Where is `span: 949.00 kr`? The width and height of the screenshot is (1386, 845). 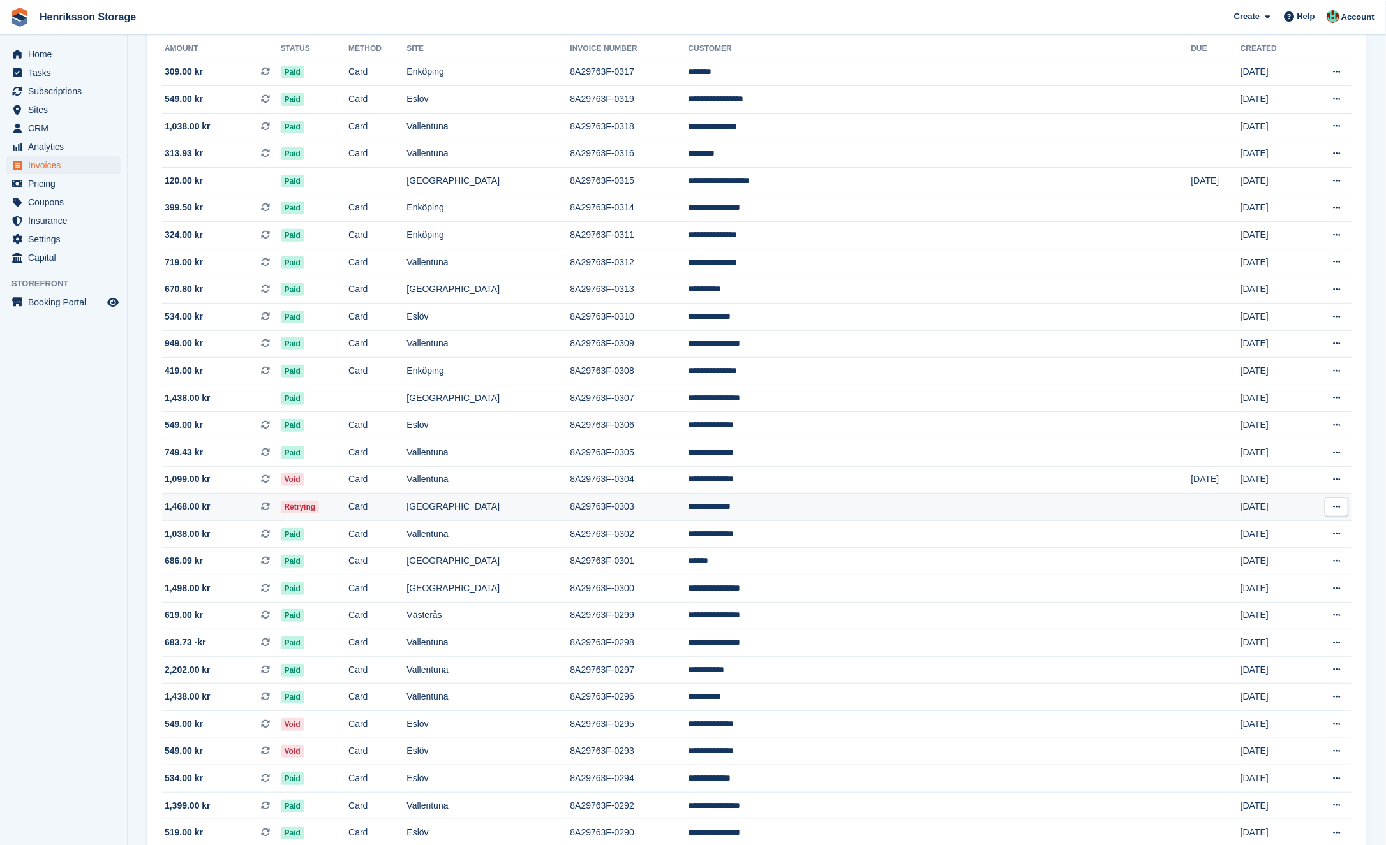 span: 949.00 kr is located at coordinates (184, 343).